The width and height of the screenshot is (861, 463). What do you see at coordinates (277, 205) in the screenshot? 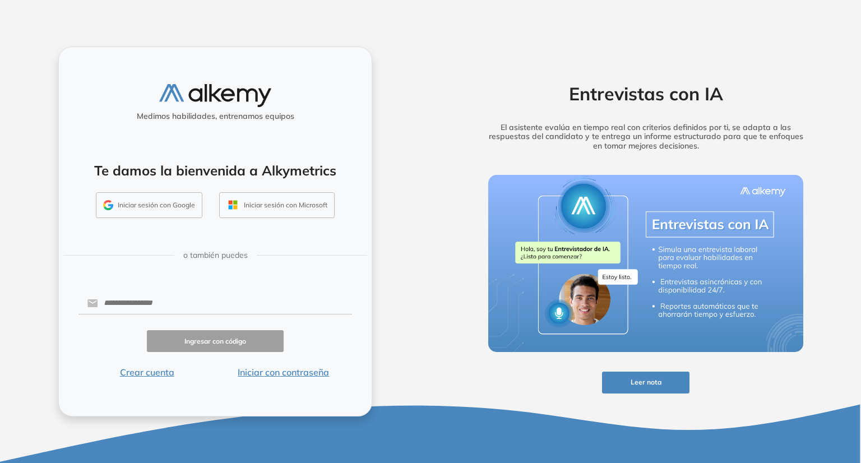
I see `button: Iniciar sesión con Microsoft` at bounding box center [277, 205].